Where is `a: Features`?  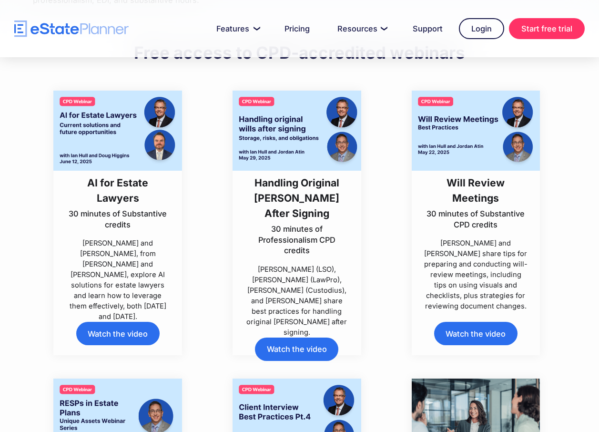
a: Features is located at coordinates (236, 29).